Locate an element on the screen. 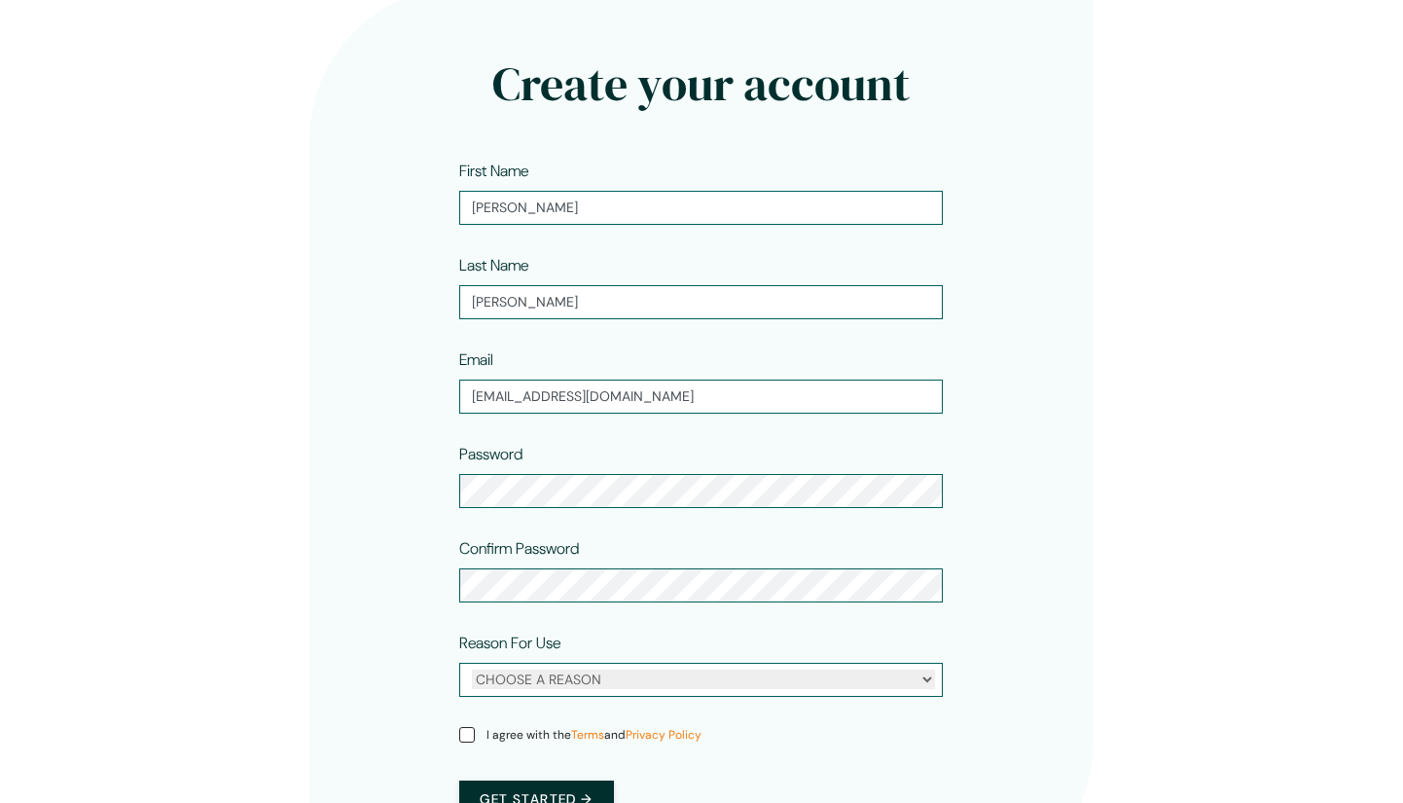 This screenshot has width=1403, height=803. input: I agree with theTermsandPrivacy Policy is located at coordinates (467, 735).